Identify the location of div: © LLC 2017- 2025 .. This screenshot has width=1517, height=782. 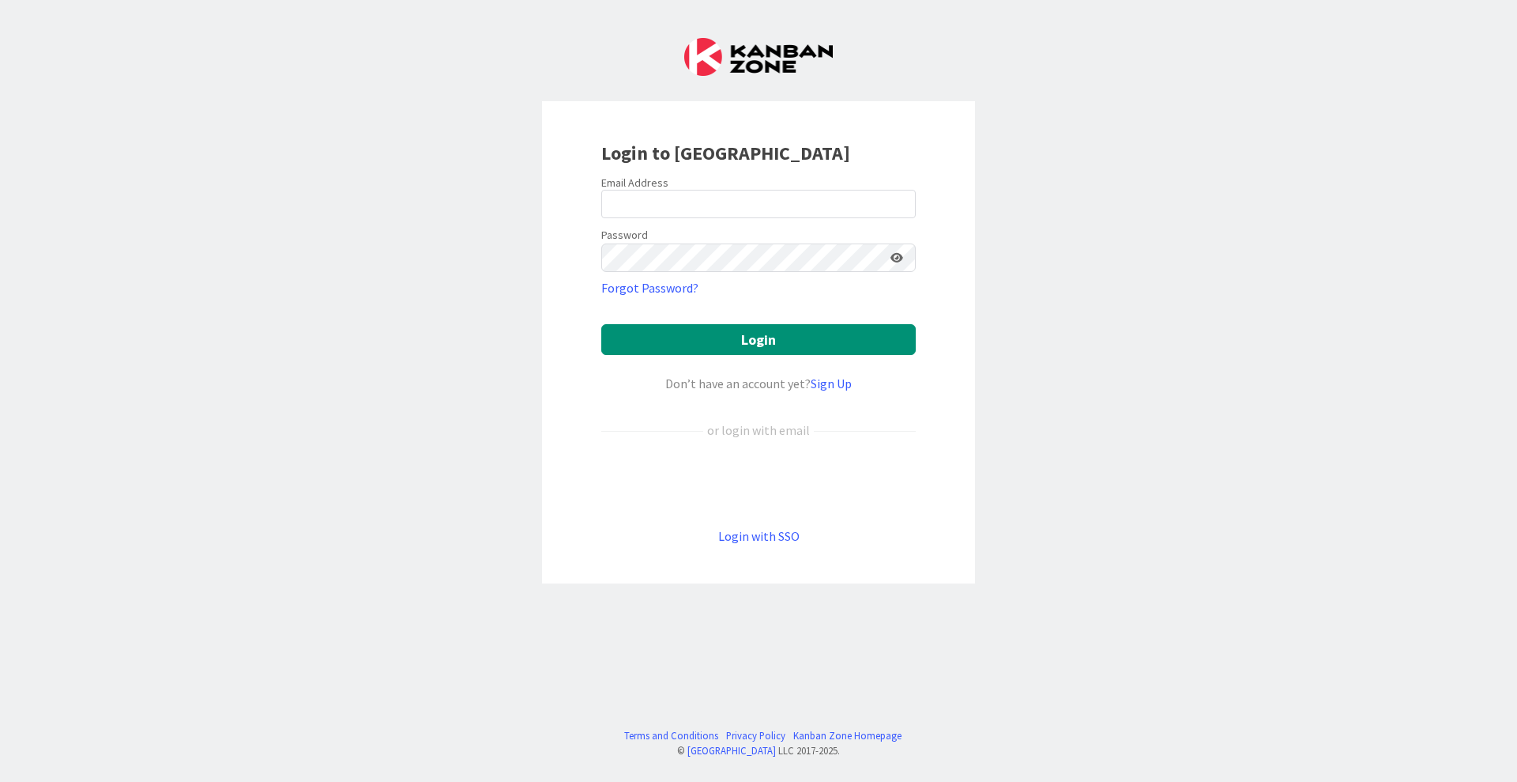
(759, 750).